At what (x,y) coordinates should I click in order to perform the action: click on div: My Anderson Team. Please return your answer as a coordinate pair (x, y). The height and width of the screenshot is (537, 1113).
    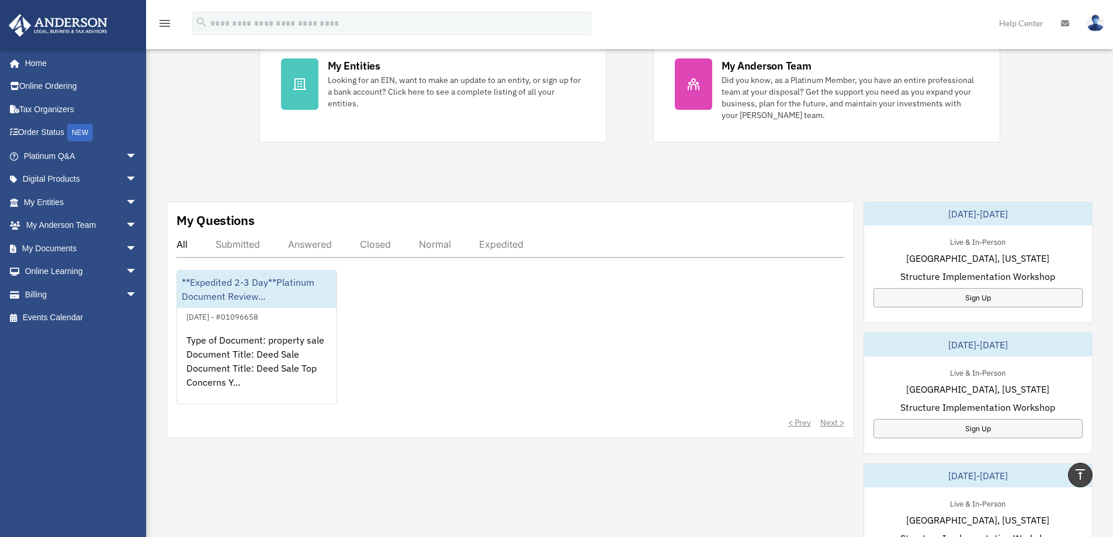
    Looking at the image, I should click on (767, 65).